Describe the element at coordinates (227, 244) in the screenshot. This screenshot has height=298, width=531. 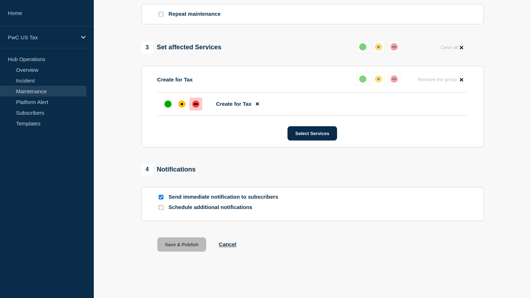
I see `button: Cancel` at that location.